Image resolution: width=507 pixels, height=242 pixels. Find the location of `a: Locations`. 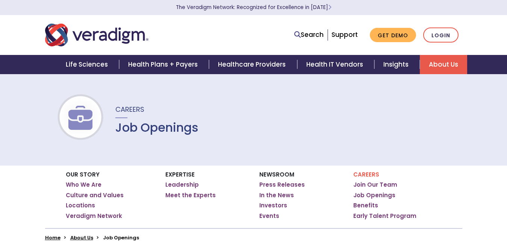

a: Locations is located at coordinates (80, 205).